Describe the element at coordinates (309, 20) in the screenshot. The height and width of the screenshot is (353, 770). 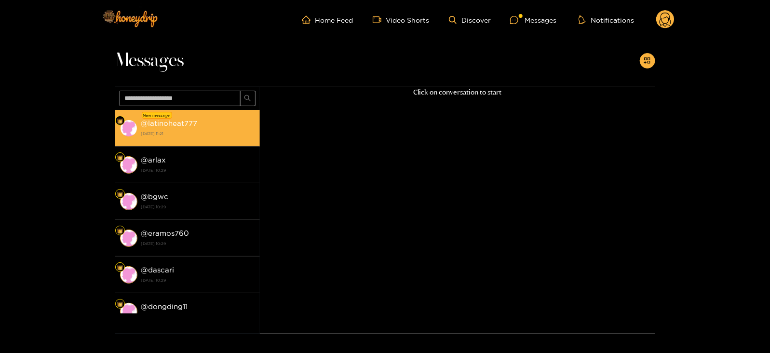
I see `span: home` at that location.